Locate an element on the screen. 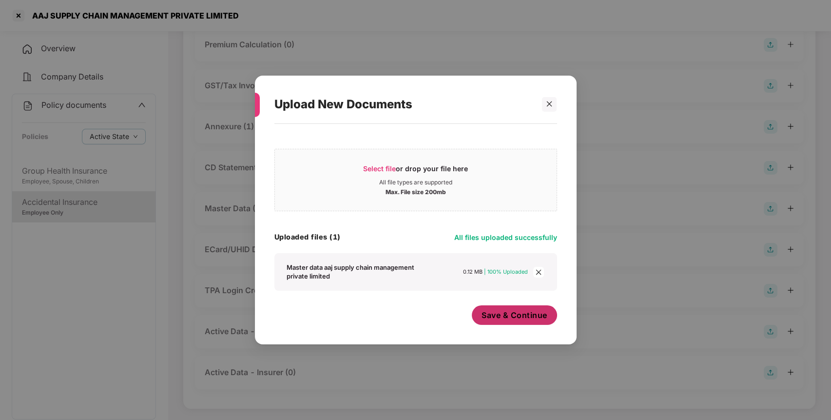 The width and height of the screenshot is (831, 420). span: All files uploaded successfully is located at coordinates (506, 237).